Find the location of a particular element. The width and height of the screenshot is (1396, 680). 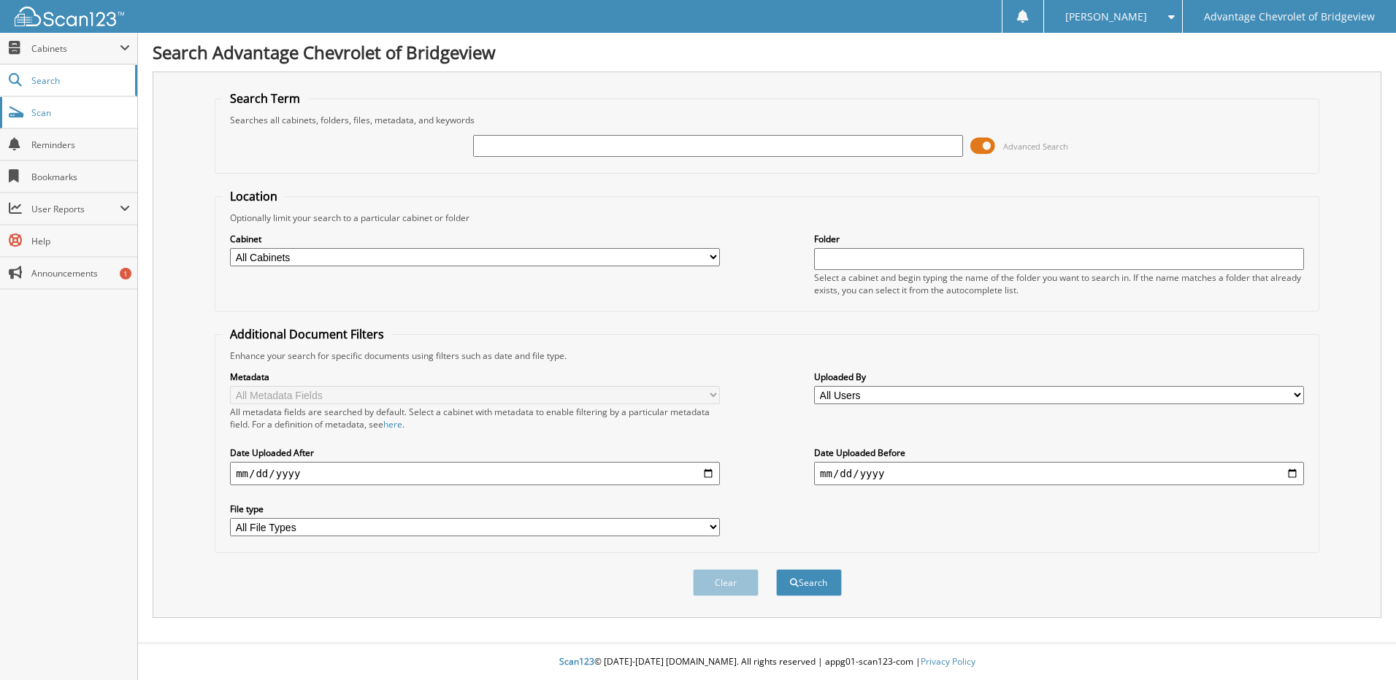

span: Help is located at coordinates (80, 241).